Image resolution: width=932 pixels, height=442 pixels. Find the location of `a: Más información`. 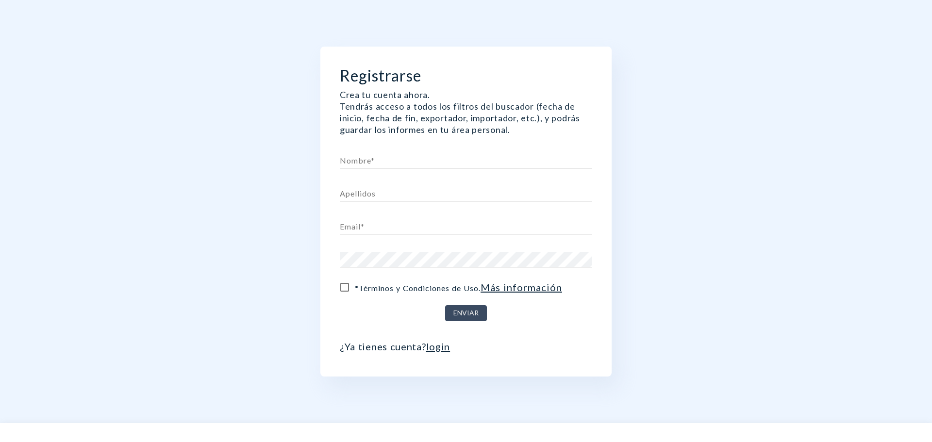

a: Más información is located at coordinates (521, 287).